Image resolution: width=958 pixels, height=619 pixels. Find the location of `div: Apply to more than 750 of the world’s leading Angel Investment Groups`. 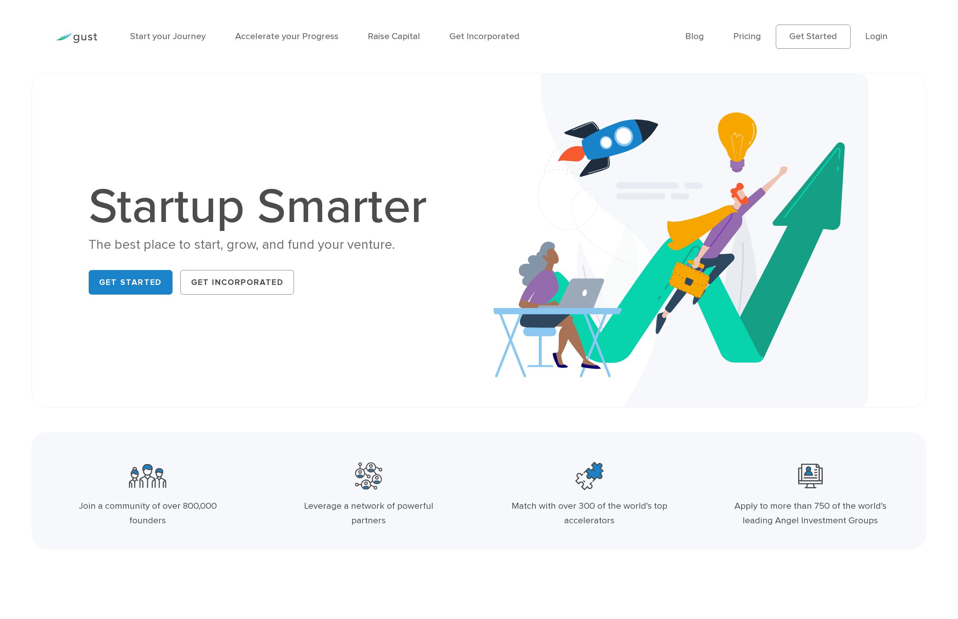

div: Apply to more than 750 of the world’s leading Angel Investment Groups is located at coordinates (810, 513).